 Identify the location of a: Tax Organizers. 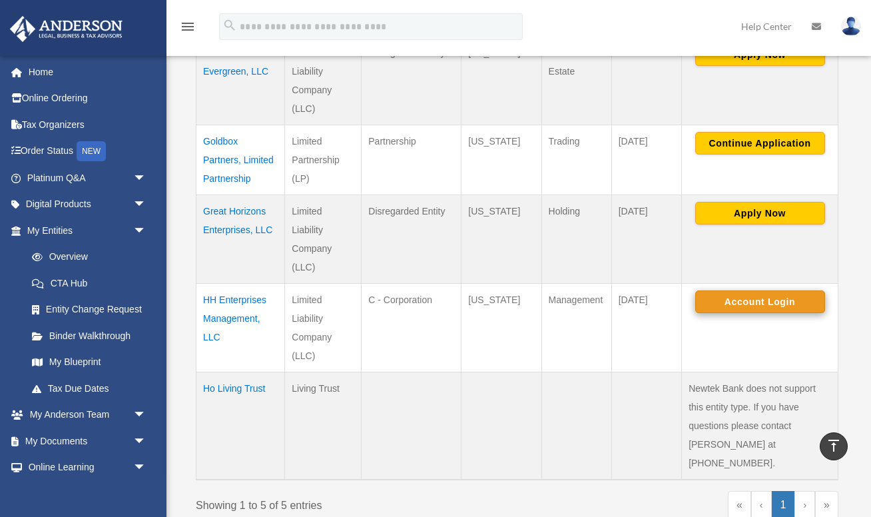
(88, 125).